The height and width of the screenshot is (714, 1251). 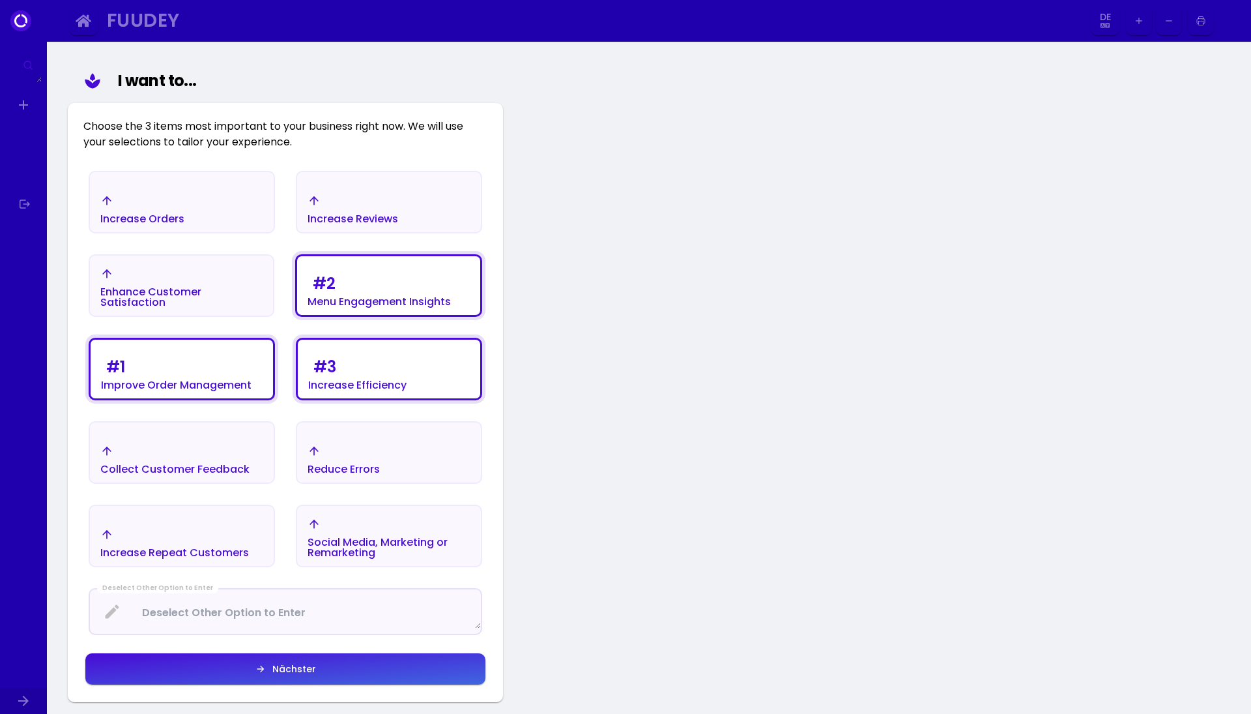 I want to click on button: Fuudey, so click(x=594, y=21).